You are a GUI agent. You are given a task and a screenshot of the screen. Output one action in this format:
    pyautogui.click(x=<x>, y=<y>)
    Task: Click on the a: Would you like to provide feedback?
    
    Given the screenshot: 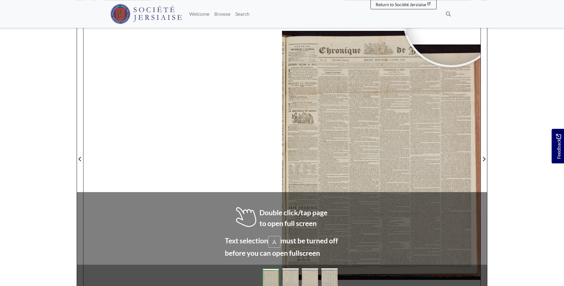 What is the action you would take?
    pyautogui.click(x=558, y=146)
    